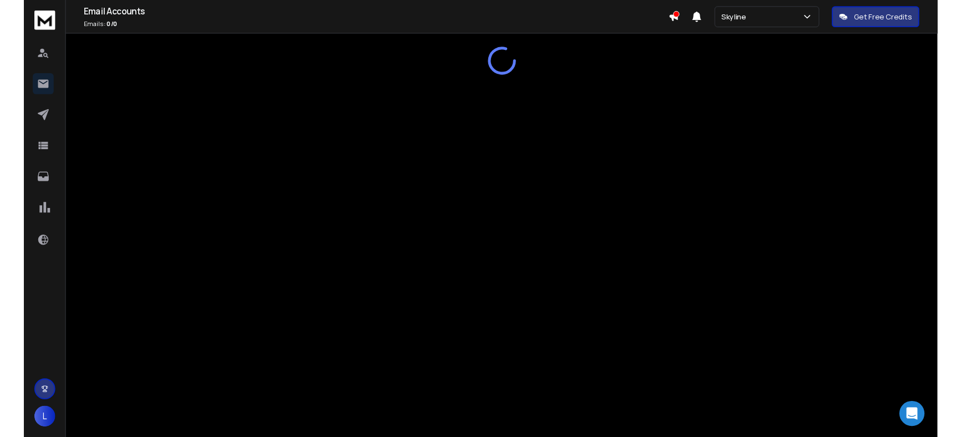  What do you see at coordinates (373, 26) in the screenshot?
I see `p: Emails :` at bounding box center [373, 26].